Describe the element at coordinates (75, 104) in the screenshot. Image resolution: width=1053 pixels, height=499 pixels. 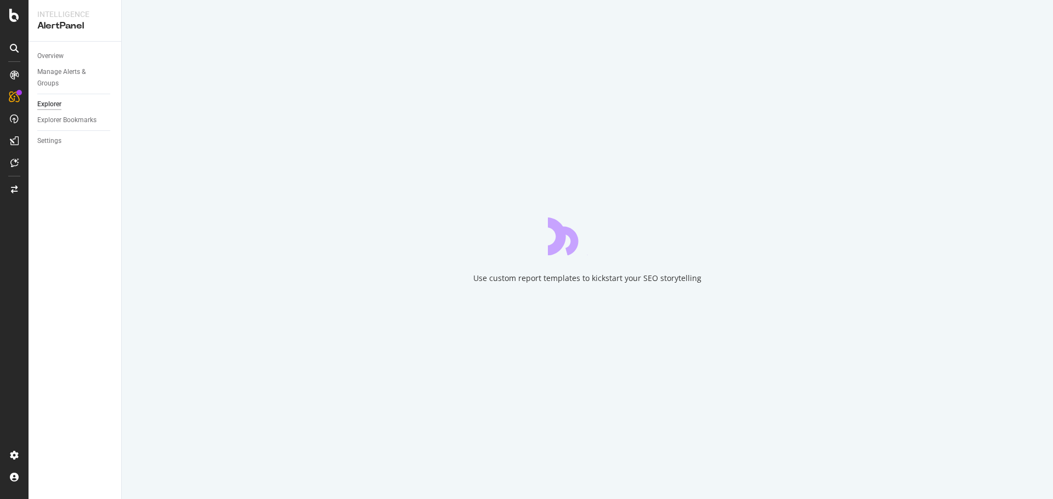
I see `a: Explorer` at that location.